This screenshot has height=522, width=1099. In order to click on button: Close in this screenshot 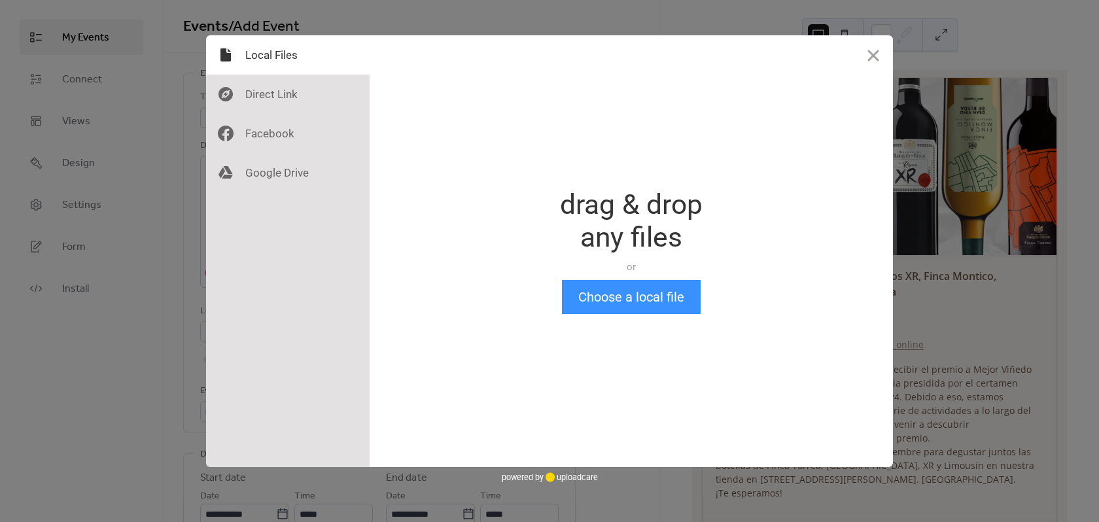, I will do `click(873, 55)`.